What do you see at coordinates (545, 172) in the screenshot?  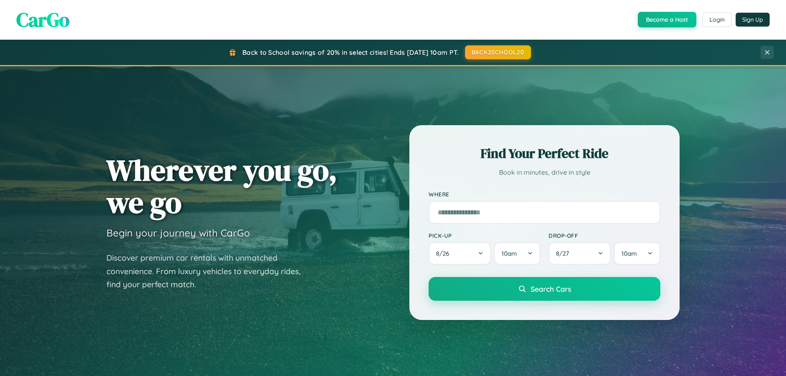 I see `p: Book in minutes, drive in style` at bounding box center [545, 172].